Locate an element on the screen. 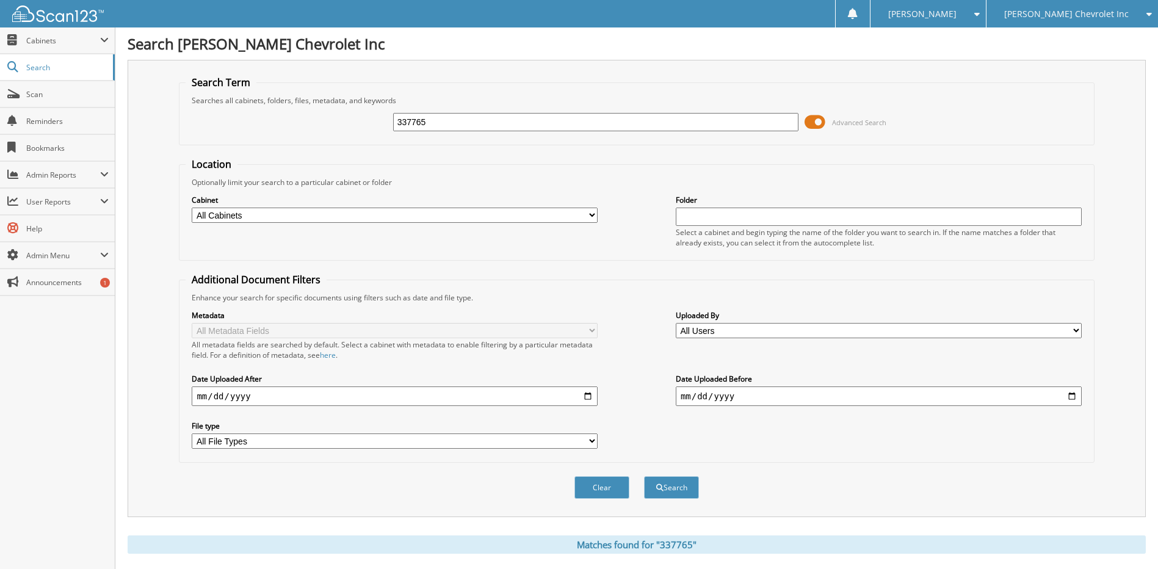 This screenshot has height=569, width=1158. div: Enhance your search for specific documents using filters such as date and file type. is located at coordinates (636, 297).